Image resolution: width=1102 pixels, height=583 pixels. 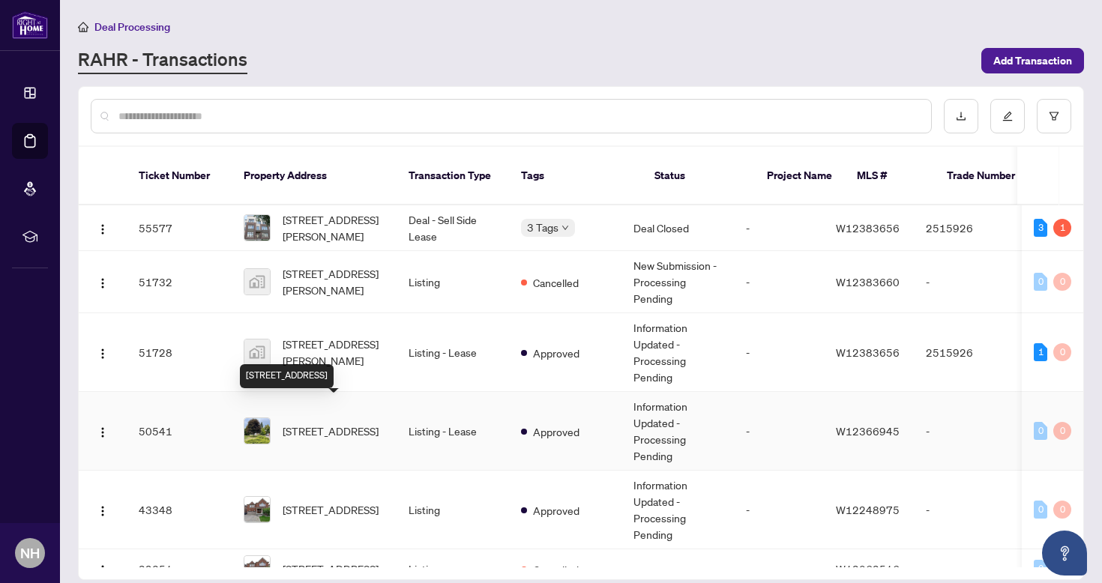 I want to click on div: 3, so click(x=1040, y=228).